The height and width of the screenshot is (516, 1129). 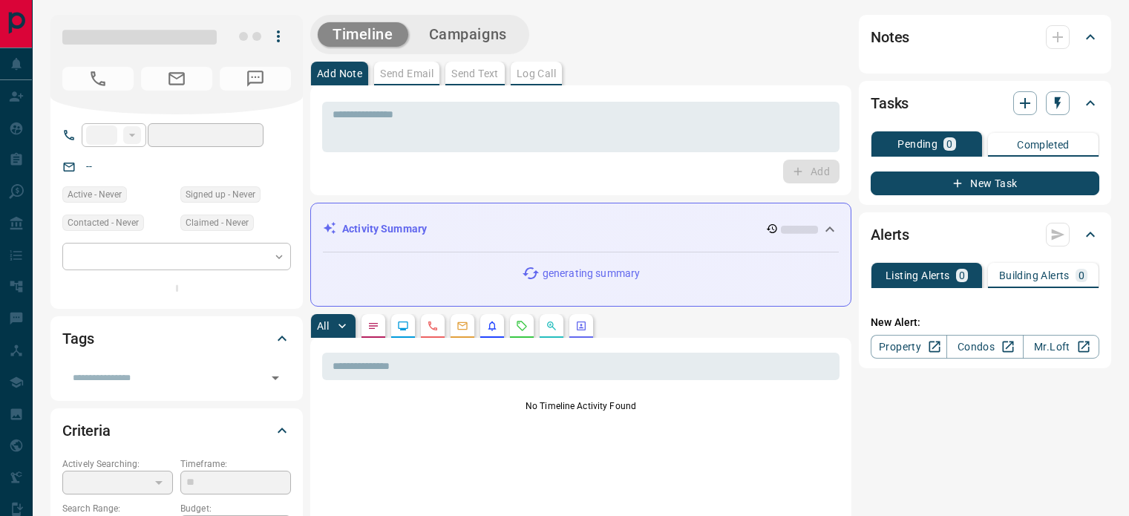 I want to click on h2: Tasks, so click(x=889, y=103).